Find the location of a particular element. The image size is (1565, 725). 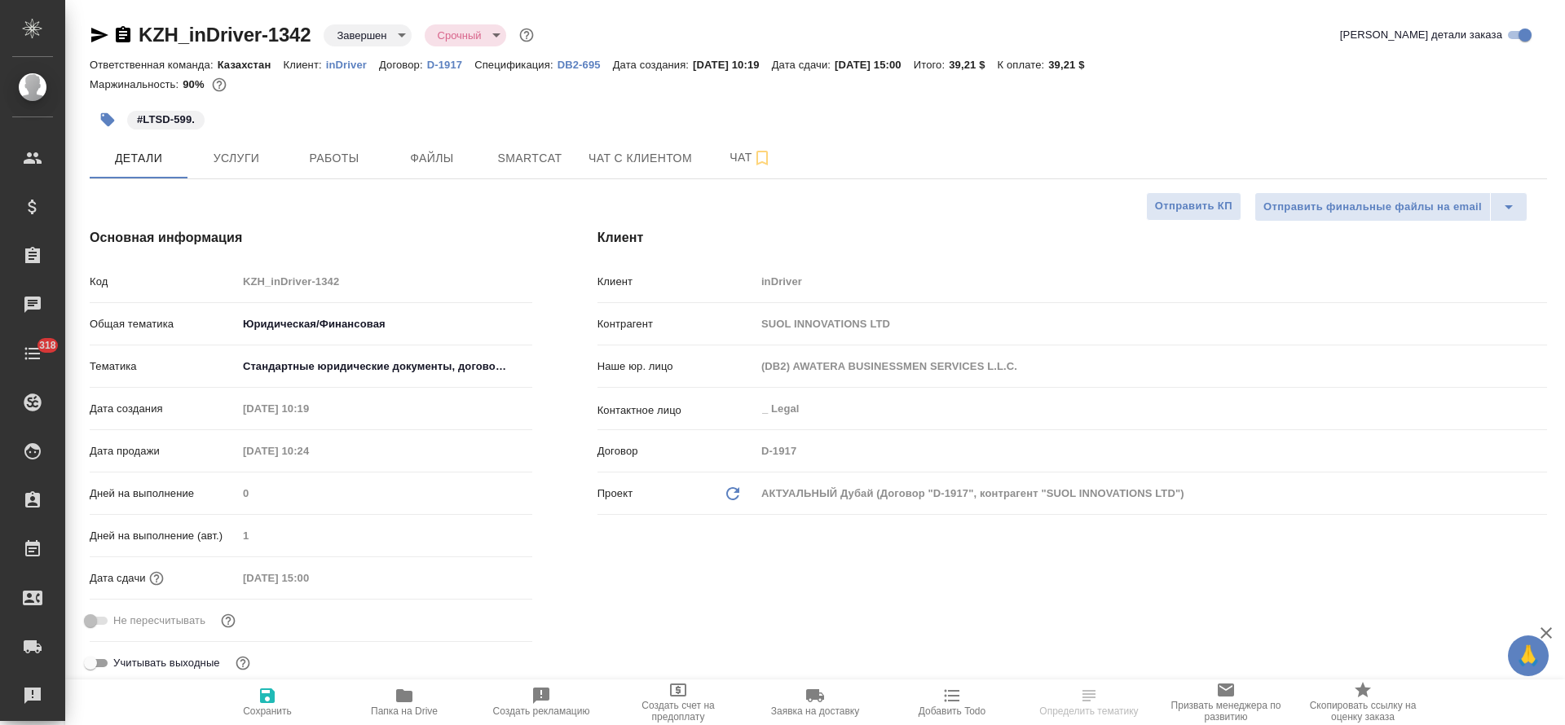

span: Сохранить is located at coordinates (267, 711).